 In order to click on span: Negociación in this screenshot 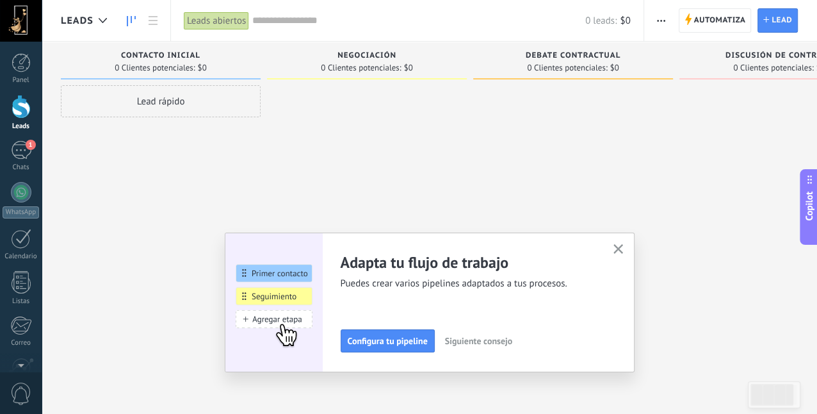, I will do `click(367, 56)`.